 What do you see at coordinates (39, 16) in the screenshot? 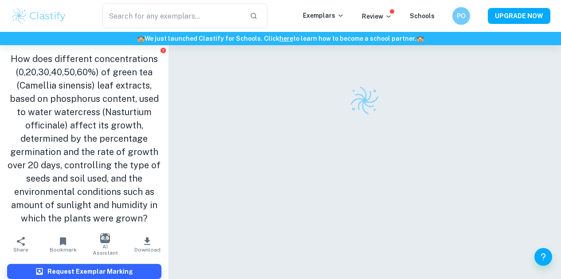
I see `a: Clastify logo` at bounding box center [39, 16].